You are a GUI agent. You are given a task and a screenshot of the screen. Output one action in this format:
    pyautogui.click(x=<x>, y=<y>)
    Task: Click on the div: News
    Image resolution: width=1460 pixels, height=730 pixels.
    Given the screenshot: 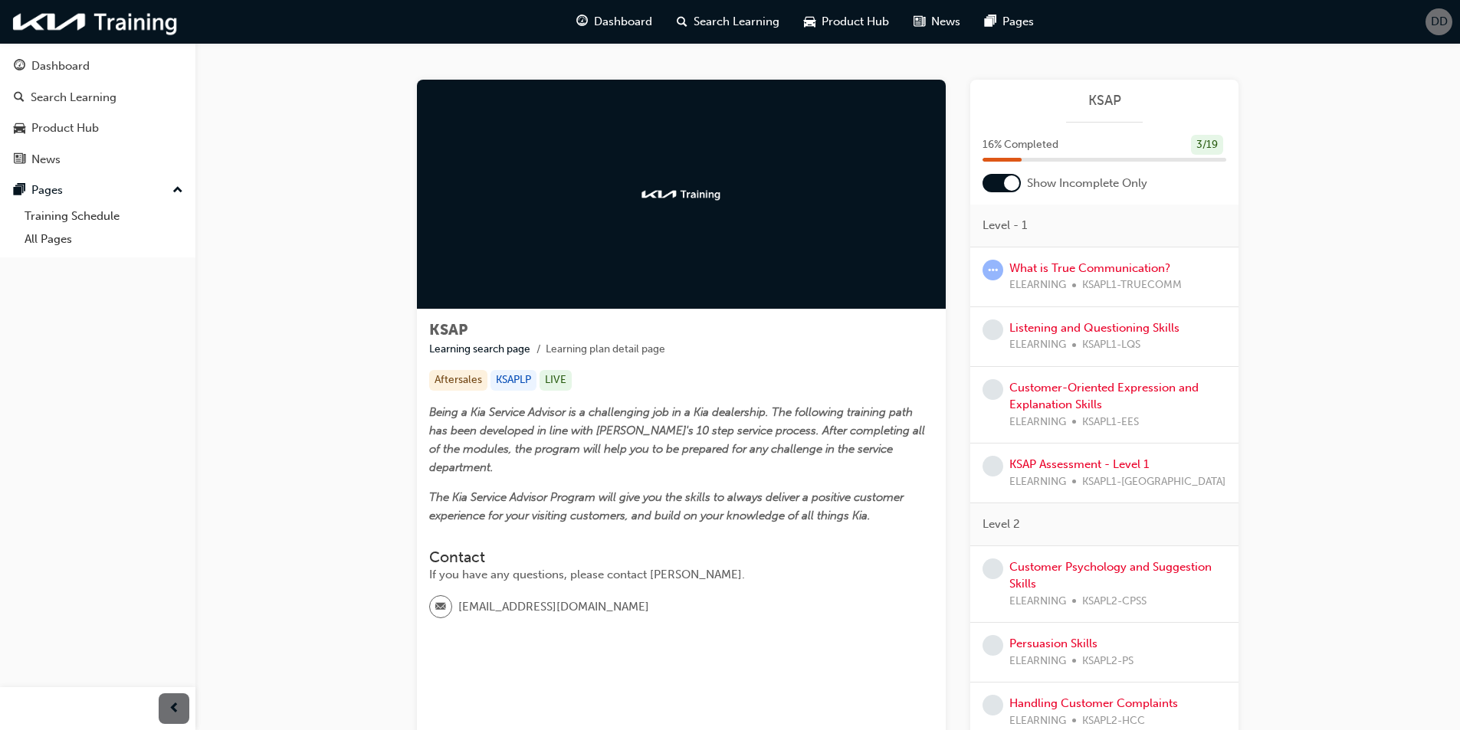 What is the action you would take?
    pyautogui.click(x=46, y=159)
    